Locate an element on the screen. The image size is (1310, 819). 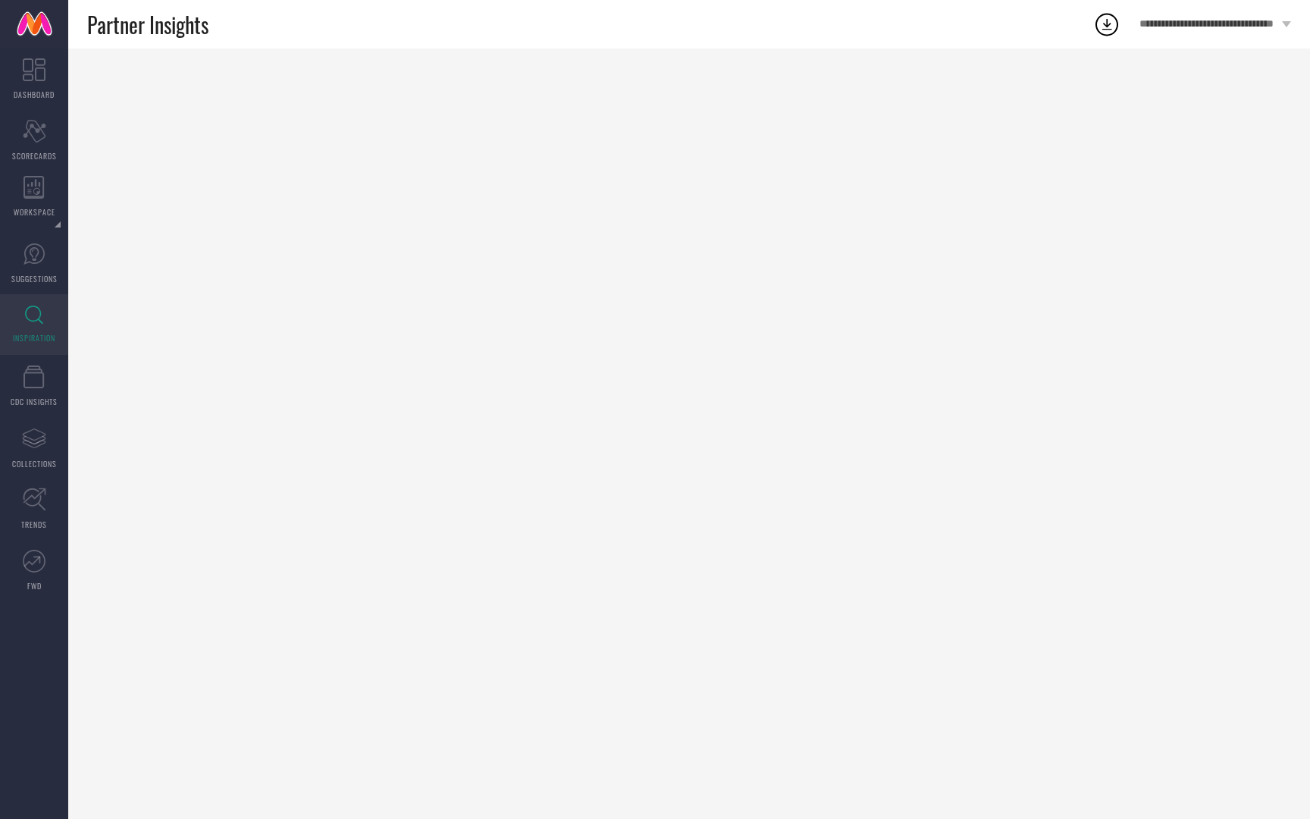
span: INSPIRATION is located at coordinates (34, 337).